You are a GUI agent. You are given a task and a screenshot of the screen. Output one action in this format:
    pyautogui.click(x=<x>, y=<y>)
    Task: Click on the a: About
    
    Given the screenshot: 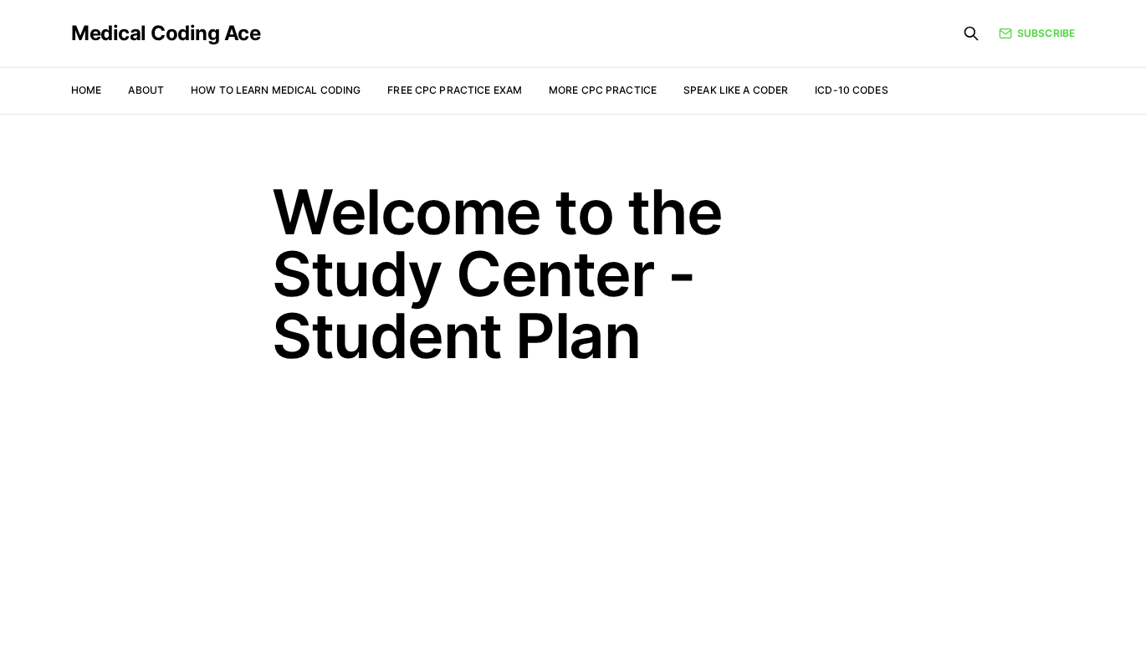 What is the action you would take?
    pyautogui.click(x=146, y=89)
    